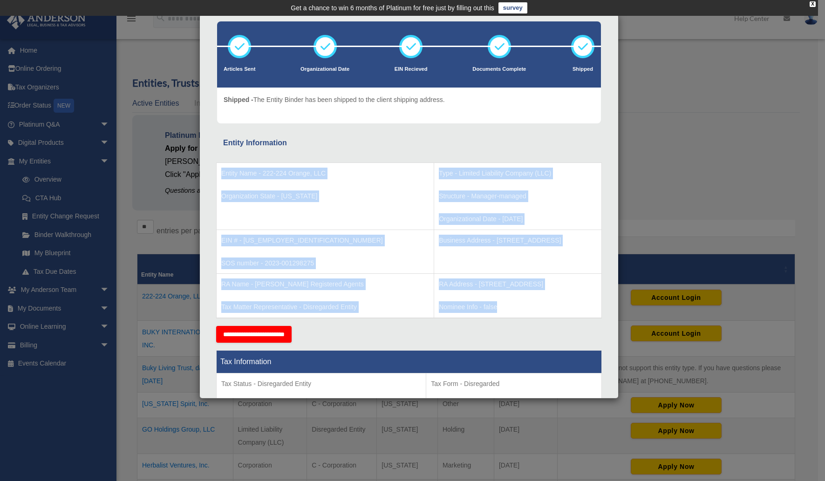  Describe the element at coordinates (517, 307) in the screenshot. I see `p: Nominee Info - false` at that location.